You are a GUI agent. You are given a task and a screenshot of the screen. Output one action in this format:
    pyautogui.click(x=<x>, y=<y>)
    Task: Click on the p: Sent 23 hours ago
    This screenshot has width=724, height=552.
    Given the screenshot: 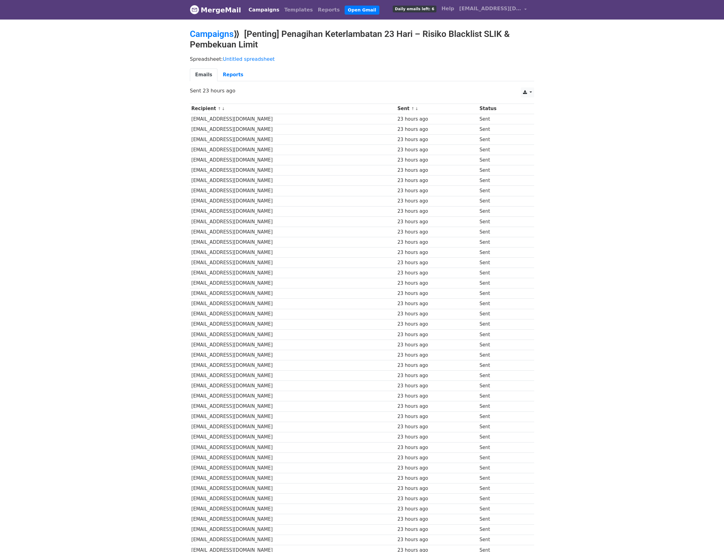 What is the action you would take?
    pyautogui.click(x=362, y=91)
    